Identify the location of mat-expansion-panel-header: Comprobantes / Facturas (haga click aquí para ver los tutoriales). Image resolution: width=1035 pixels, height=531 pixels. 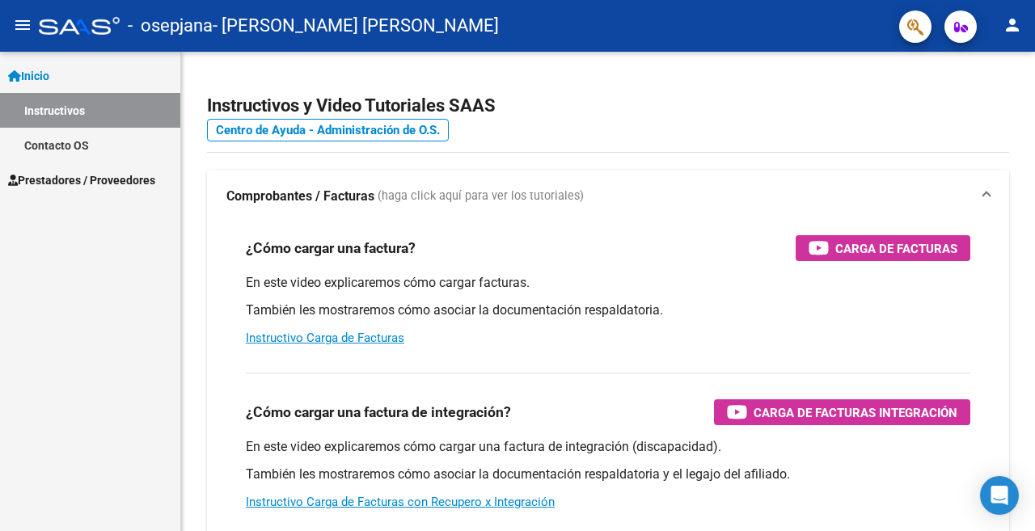
(608, 196).